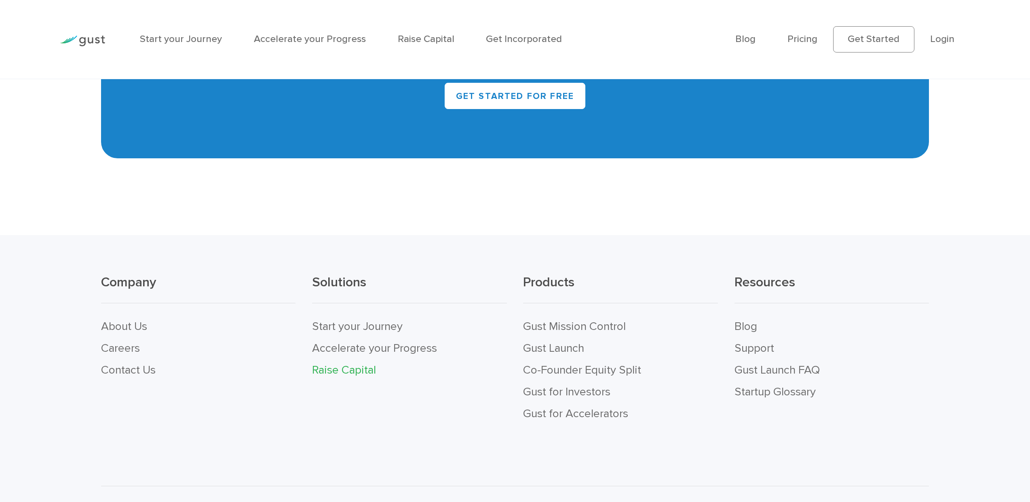 This screenshot has width=1030, height=502. I want to click on a: Login, so click(942, 39).